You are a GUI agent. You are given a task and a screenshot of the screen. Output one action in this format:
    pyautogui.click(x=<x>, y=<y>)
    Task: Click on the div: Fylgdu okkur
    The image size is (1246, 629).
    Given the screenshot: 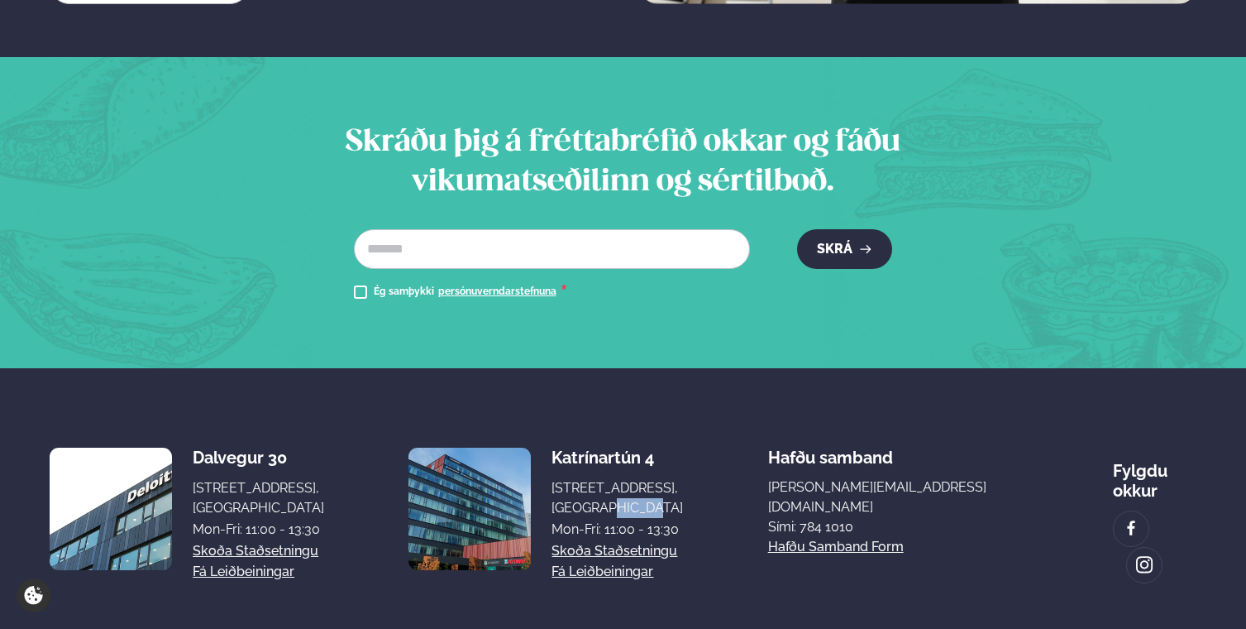 What is the action you would take?
    pyautogui.click(x=1155, y=474)
    